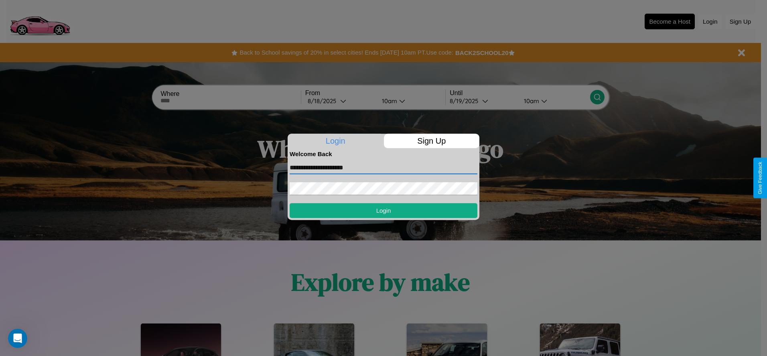 The height and width of the screenshot is (356, 767). Describe the element at coordinates (383, 154) in the screenshot. I see `h4: Welcome Back` at that location.